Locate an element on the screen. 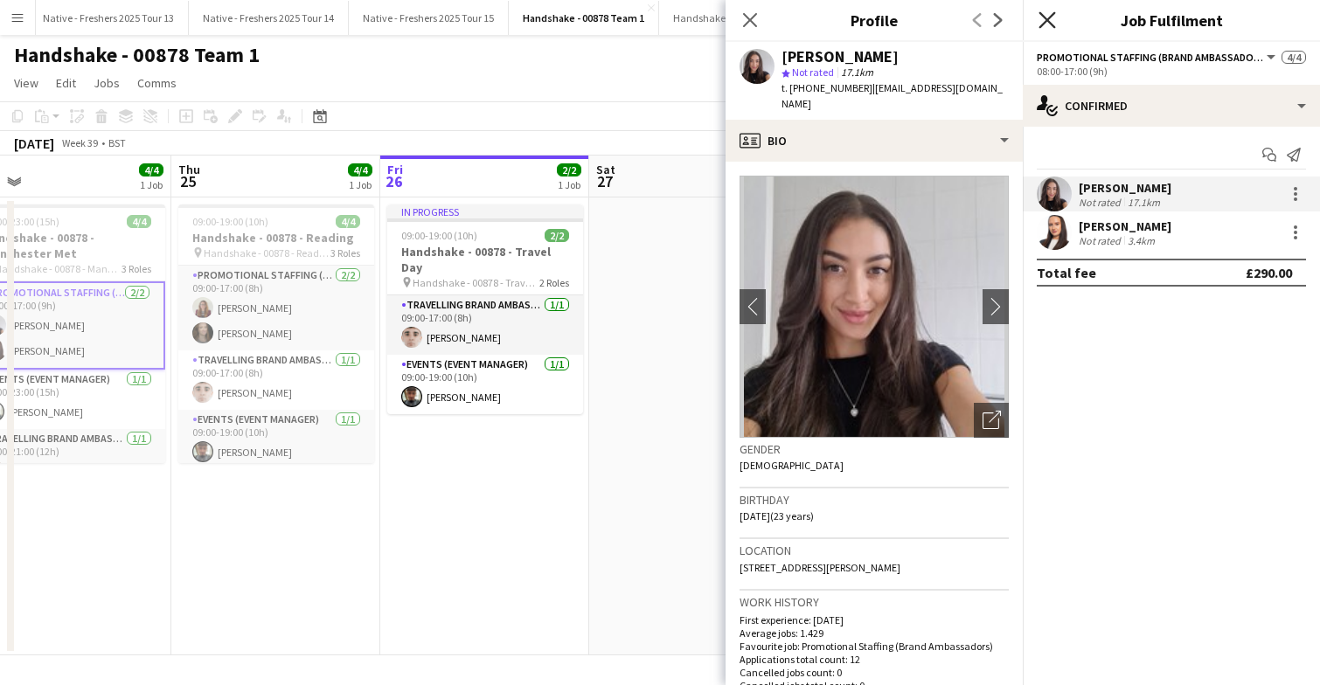 The width and height of the screenshot is (1320, 685). h3: Gender is located at coordinates (874, 449).